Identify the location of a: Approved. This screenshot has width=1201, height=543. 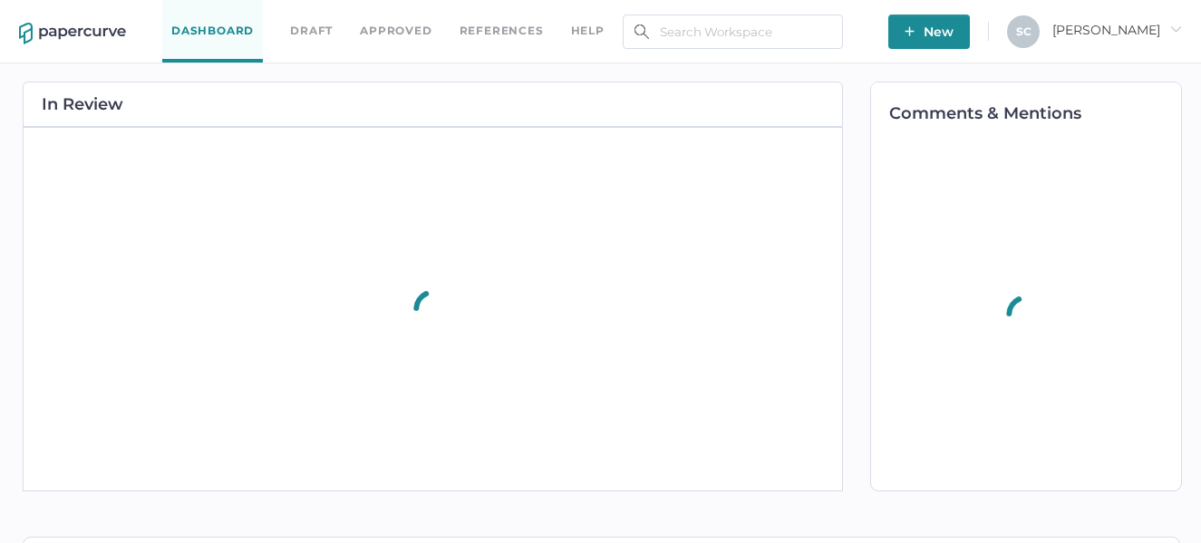
(395, 31).